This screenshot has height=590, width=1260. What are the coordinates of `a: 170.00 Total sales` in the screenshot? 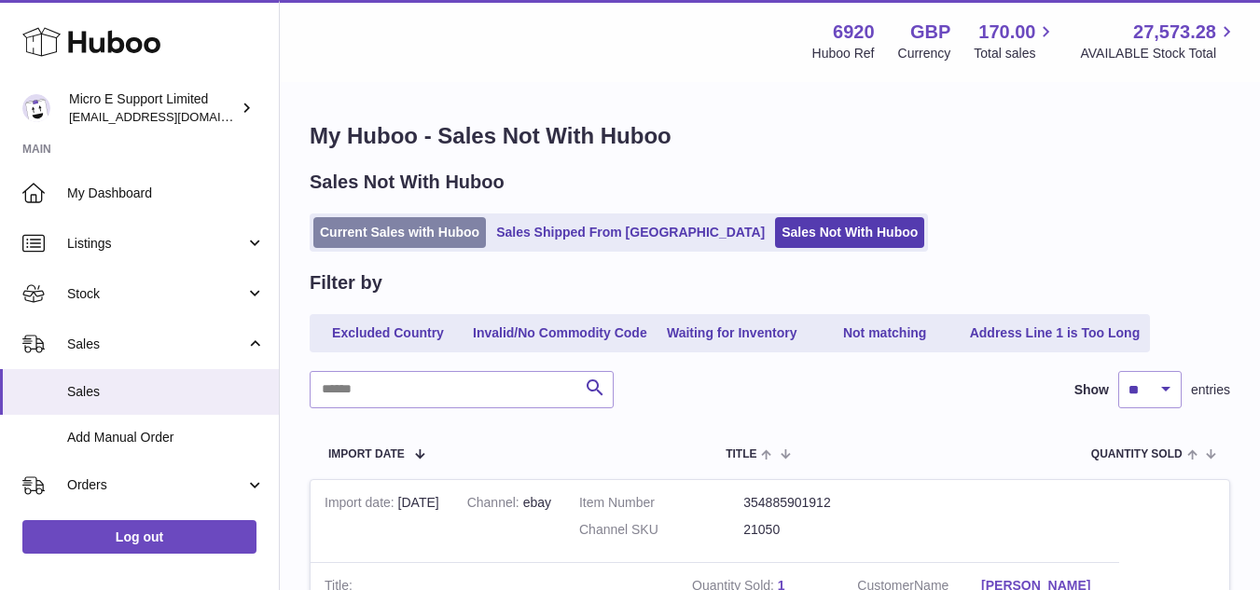 It's located at (1015, 41).